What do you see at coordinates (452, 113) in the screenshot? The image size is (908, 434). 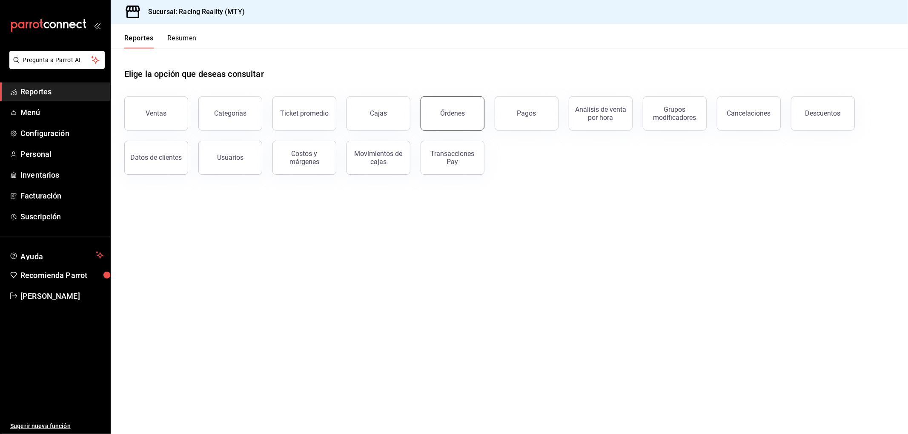 I see `div: Órdenes` at bounding box center [452, 113].